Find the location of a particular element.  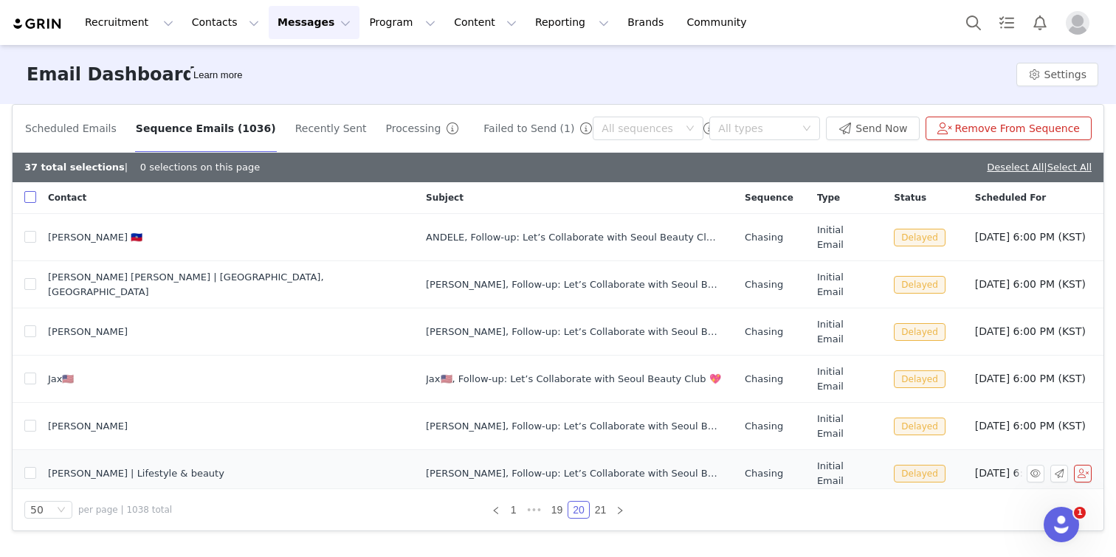

button: Content is located at coordinates (485, 22).